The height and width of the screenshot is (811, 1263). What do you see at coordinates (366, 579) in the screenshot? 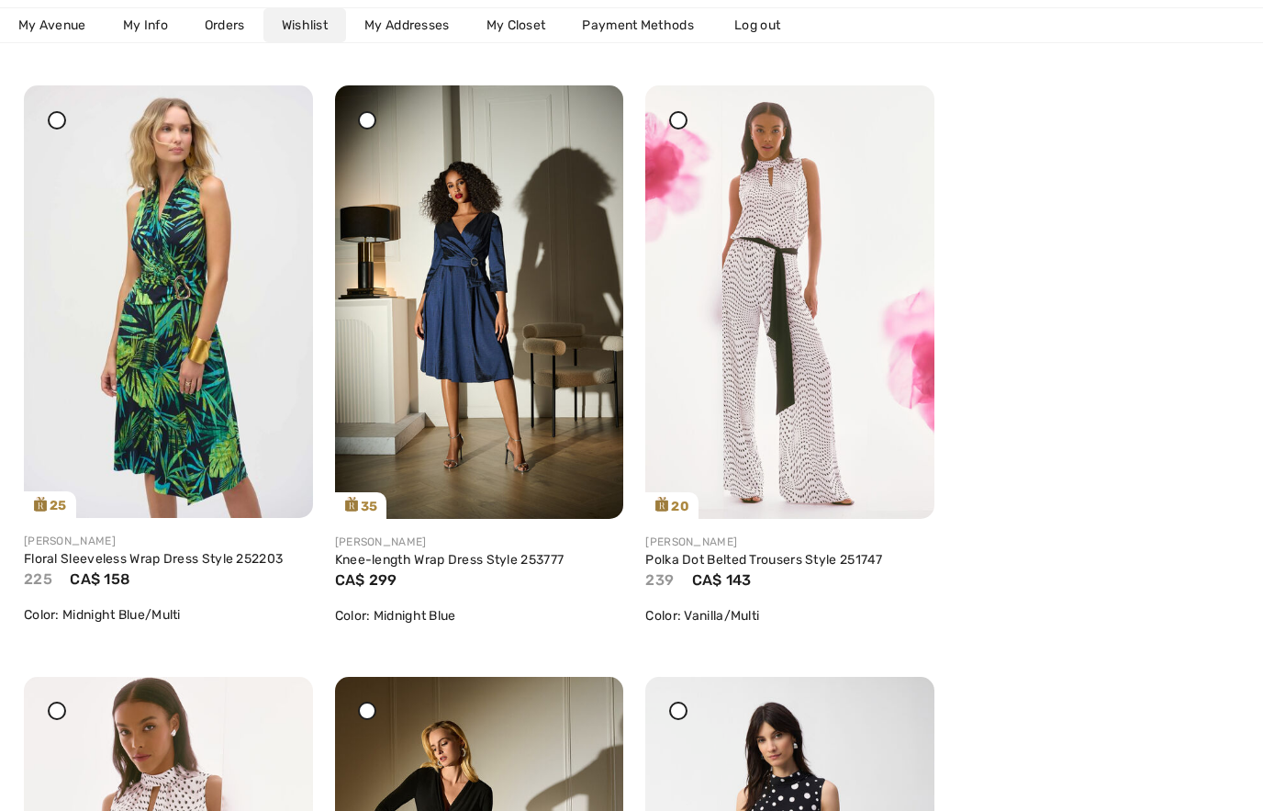
I see `span: CA$ 299` at bounding box center [366, 579].